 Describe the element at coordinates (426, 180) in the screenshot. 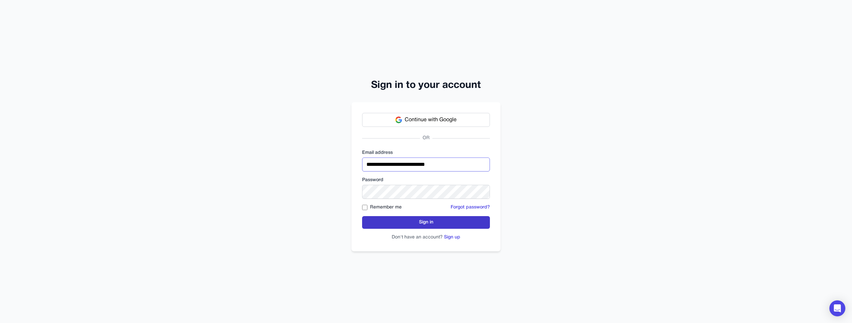

I see `label: Password` at that location.